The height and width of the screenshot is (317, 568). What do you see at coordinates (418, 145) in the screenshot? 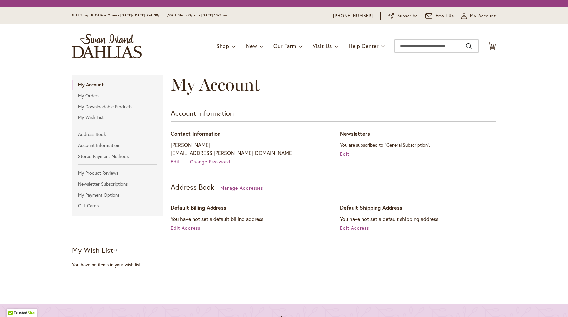
I see `p: You are subscribed to "General Subscription".` at bounding box center [418, 145].